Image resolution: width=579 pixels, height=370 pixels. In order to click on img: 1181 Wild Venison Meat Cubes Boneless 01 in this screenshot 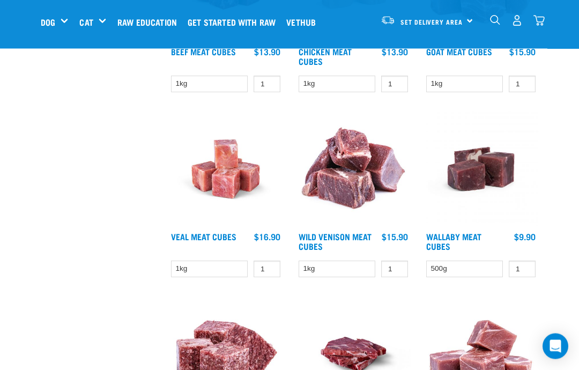, I will do `click(353, 169)`.